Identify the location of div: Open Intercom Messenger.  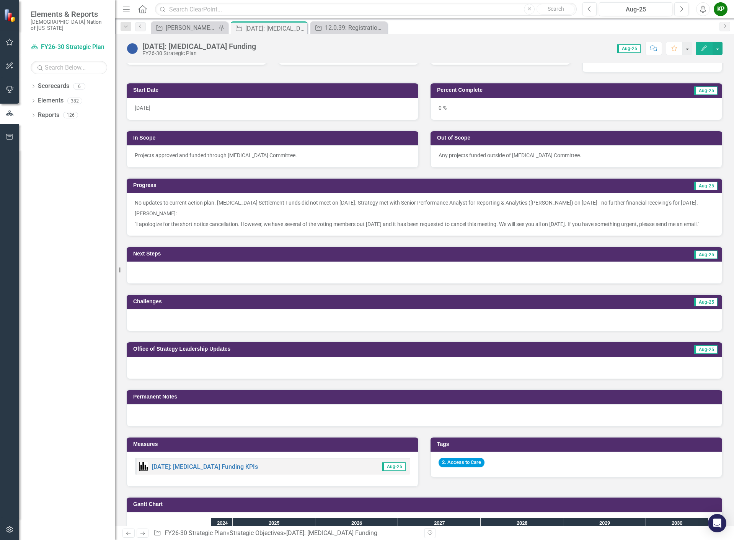
(717, 523).